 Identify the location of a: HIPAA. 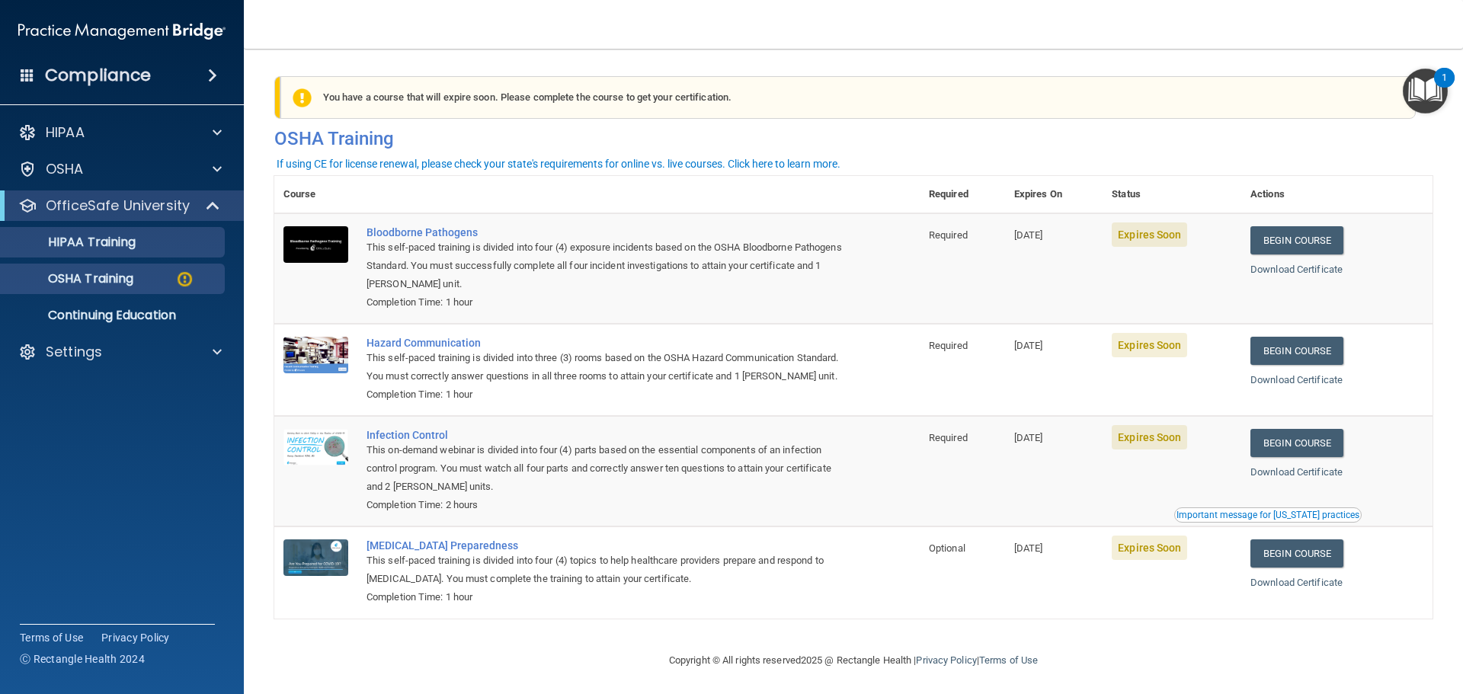
(120, 133).